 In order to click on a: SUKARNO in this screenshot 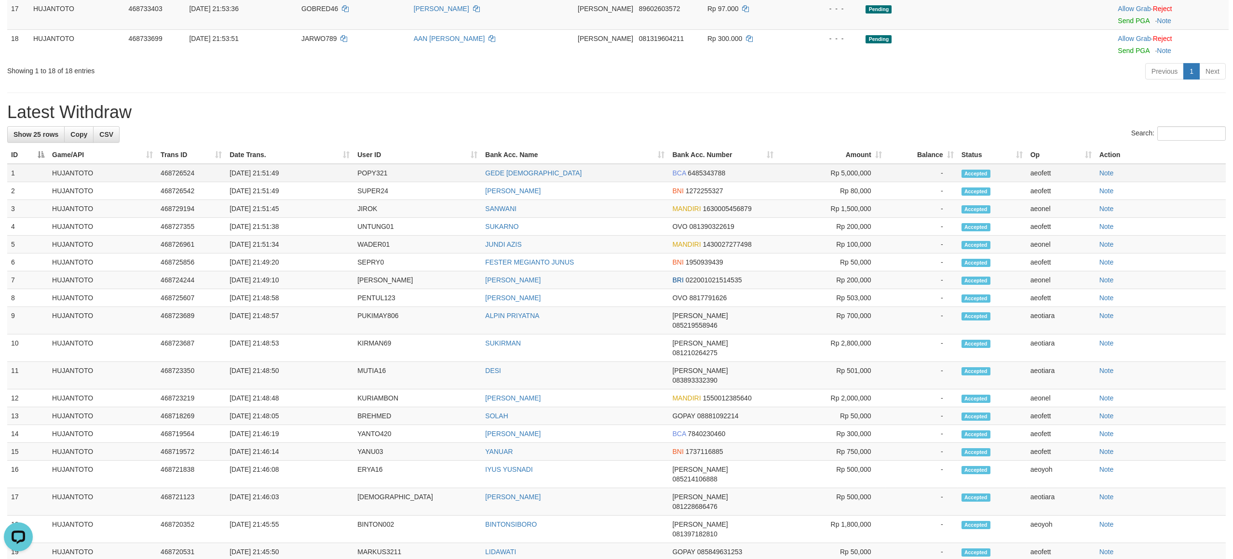, I will do `click(502, 227)`.